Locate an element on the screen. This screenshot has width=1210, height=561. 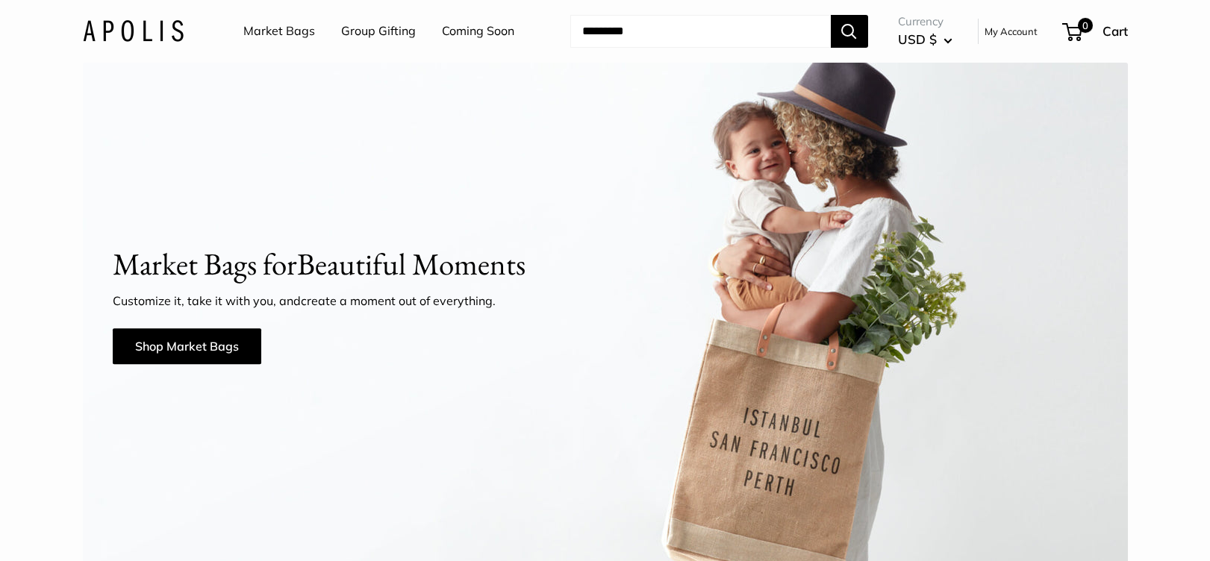
img: Apolis is located at coordinates (133, 31).